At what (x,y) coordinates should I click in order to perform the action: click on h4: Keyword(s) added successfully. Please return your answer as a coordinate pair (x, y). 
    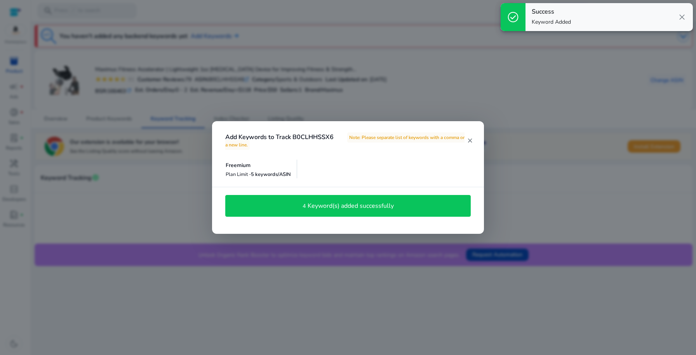
    Looking at the image, I should click on (351, 206).